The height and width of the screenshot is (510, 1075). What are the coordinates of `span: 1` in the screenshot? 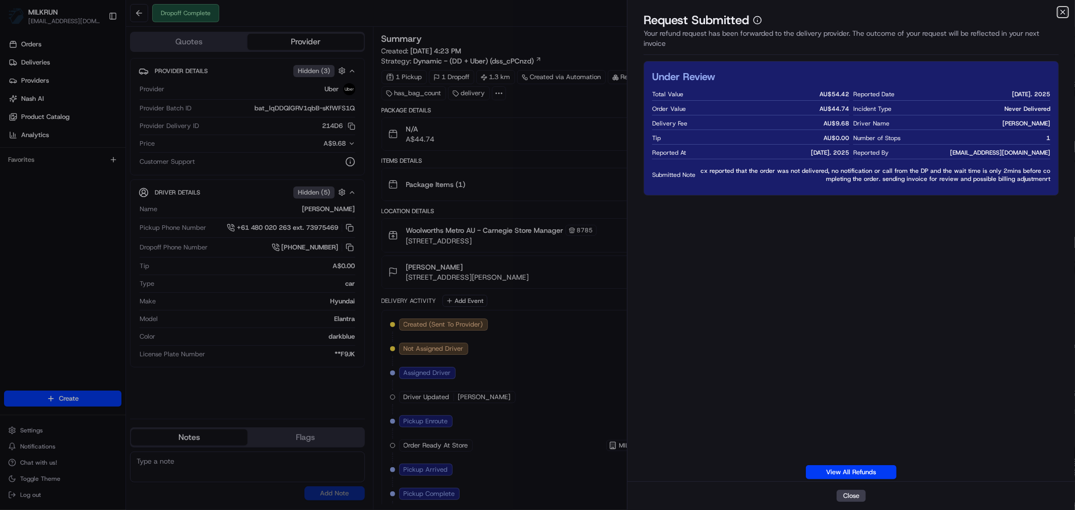 It's located at (1048, 138).